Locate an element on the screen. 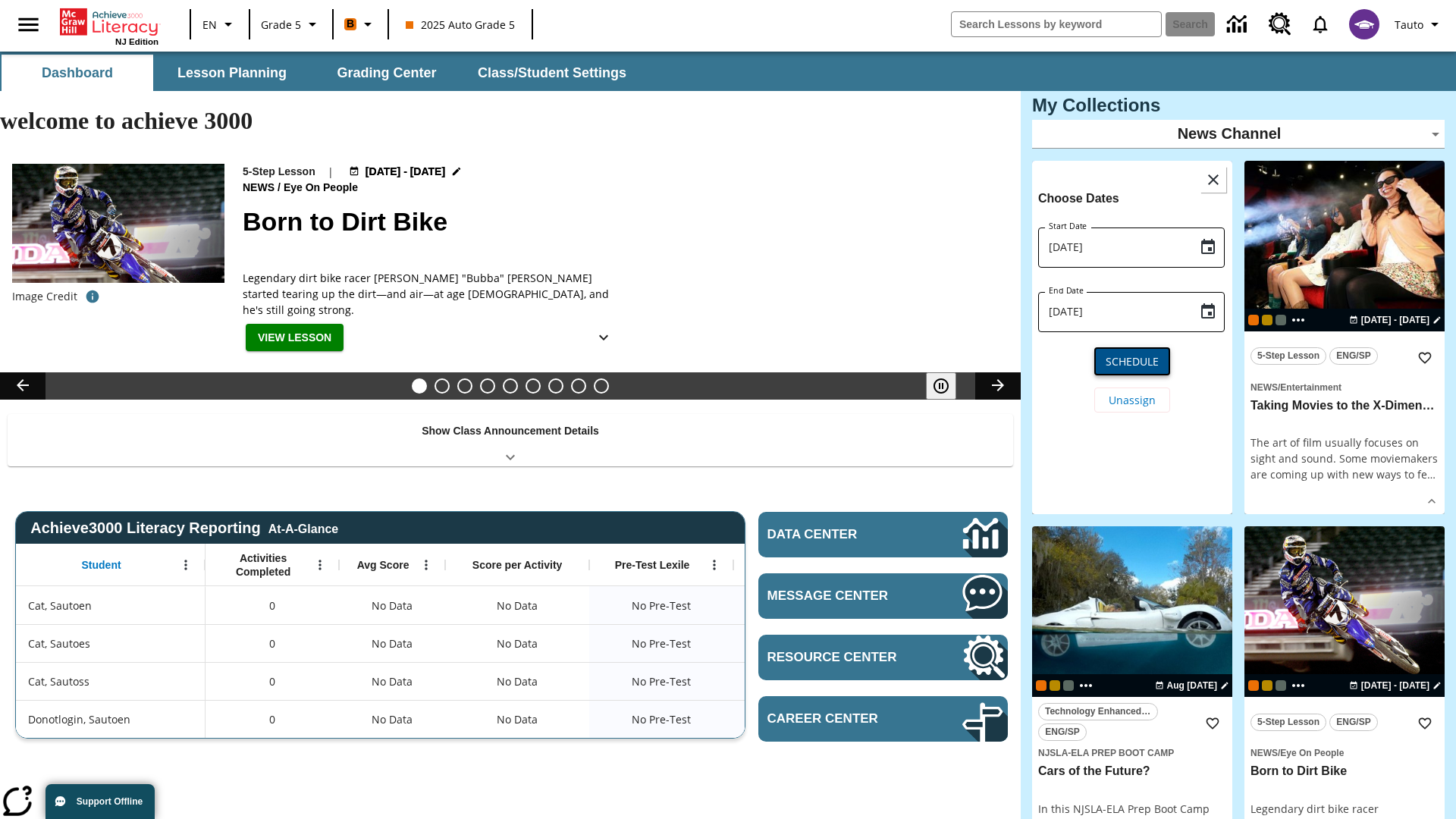 This screenshot has width=1456, height=819. button: Boost Class color is orange. Change class color is located at coordinates (360, 25).